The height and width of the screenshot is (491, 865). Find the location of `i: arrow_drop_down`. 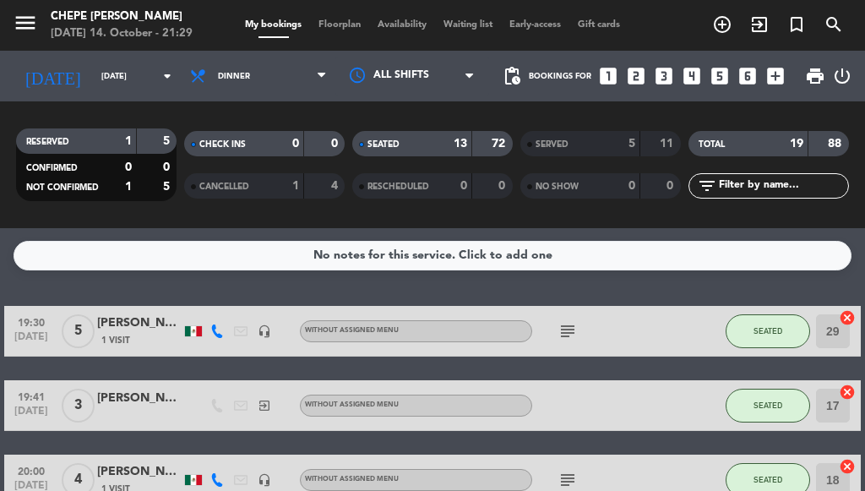

i: arrow_drop_down is located at coordinates (167, 76).